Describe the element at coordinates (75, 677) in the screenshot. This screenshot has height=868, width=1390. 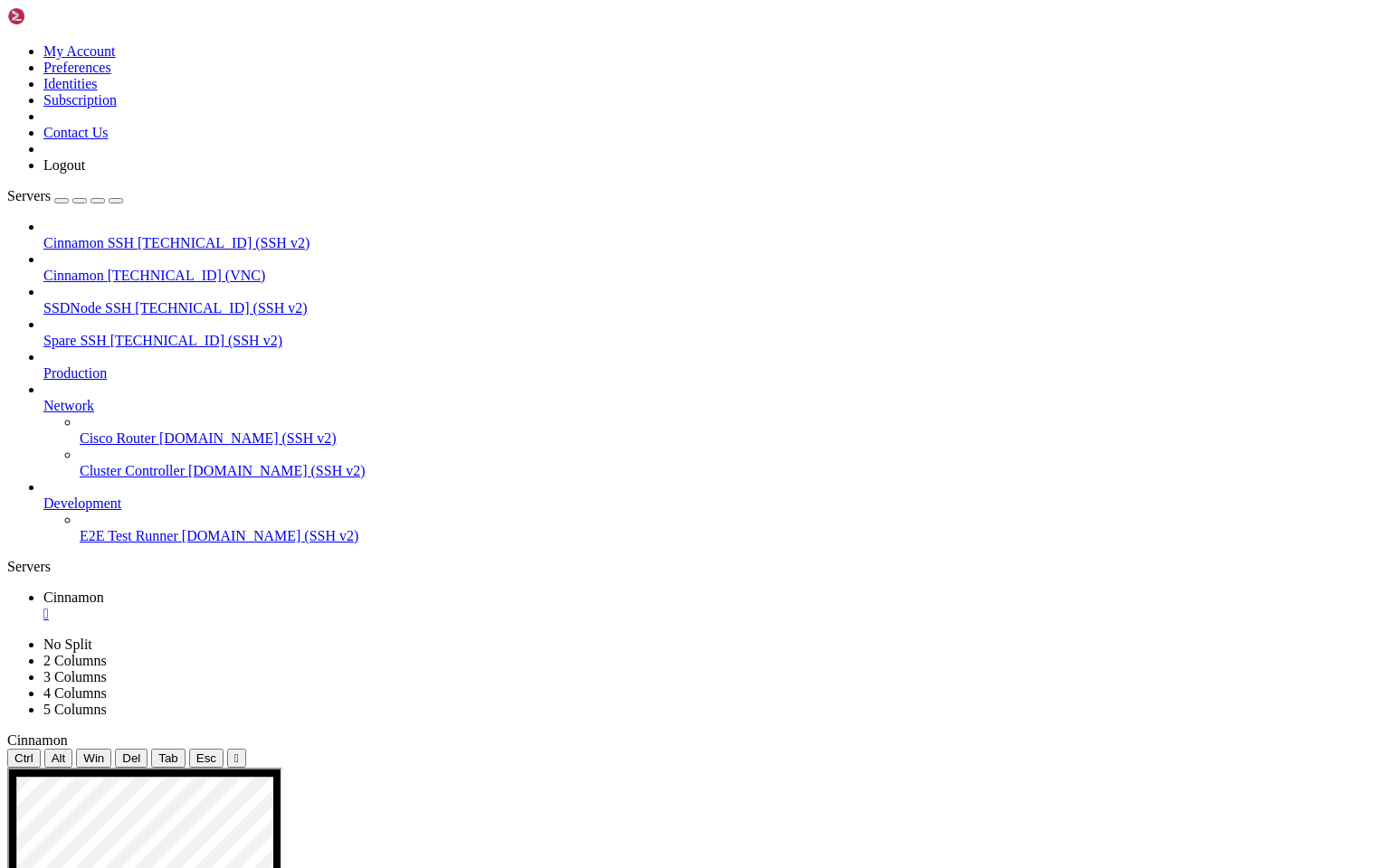
I see `a: 3 Columns` at that location.